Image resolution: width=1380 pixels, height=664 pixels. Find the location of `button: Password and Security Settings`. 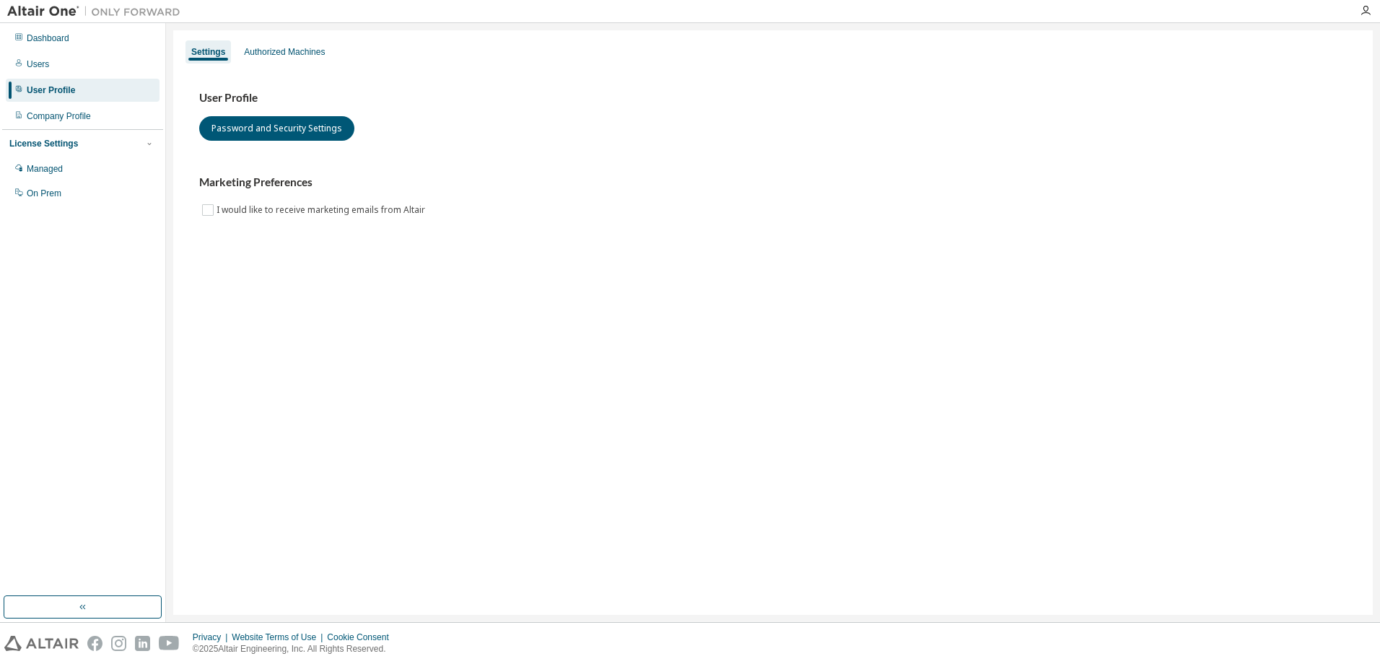

button: Password and Security Settings is located at coordinates (276, 128).